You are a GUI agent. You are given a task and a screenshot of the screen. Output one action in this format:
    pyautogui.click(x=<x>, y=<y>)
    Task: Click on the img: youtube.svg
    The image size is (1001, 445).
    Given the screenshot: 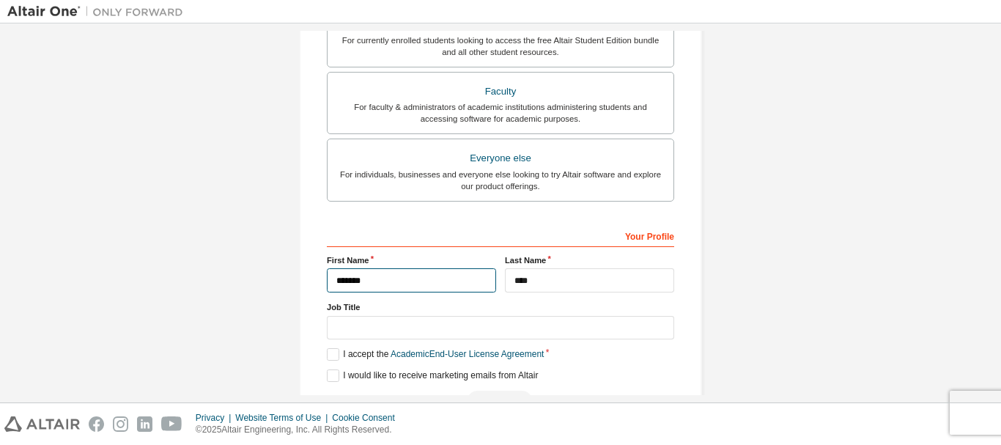 What is the action you would take?
    pyautogui.click(x=171, y=423)
    